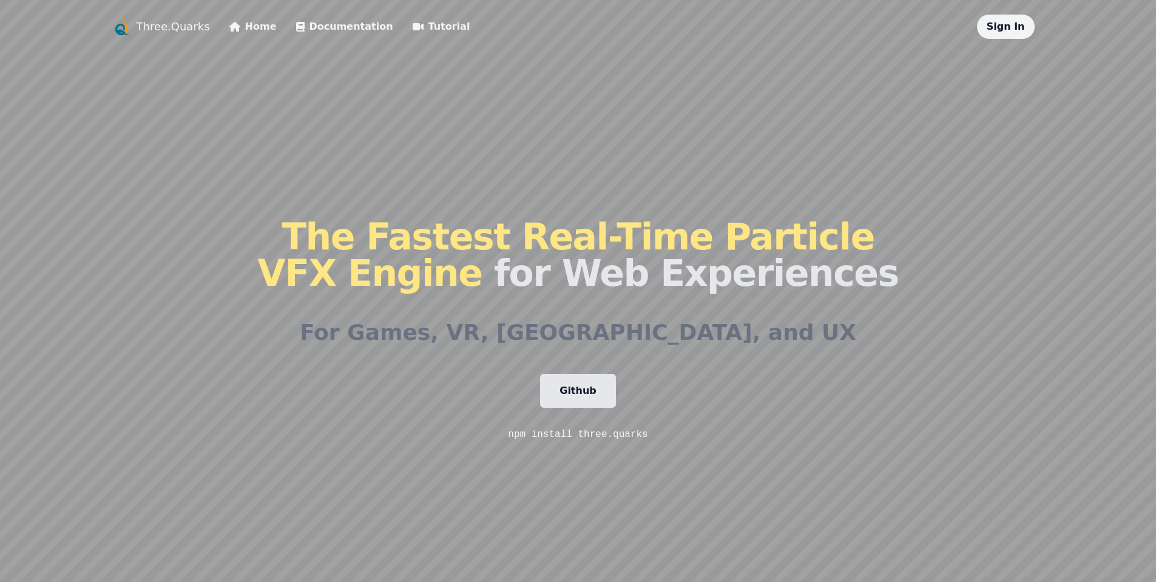 This screenshot has height=582, width=1156. I want to click on span: The Fastest Real-Time Particle VFX Engine, so click(566, 255).